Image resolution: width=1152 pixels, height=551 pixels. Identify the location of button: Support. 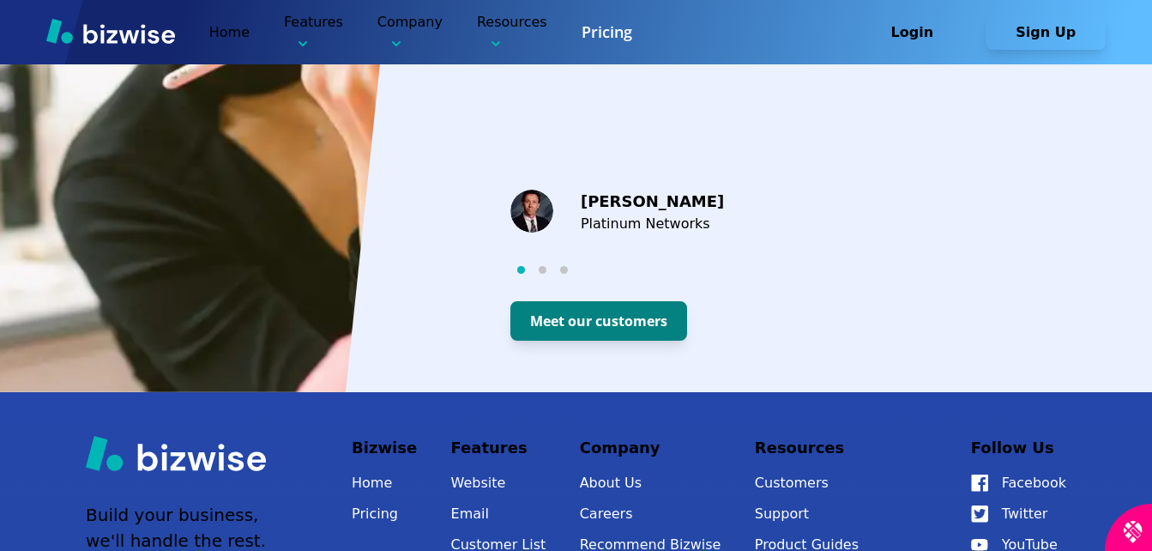
(846, 514).